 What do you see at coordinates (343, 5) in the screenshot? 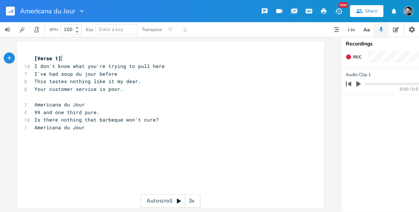
I see `div: New` at bounding box center [343, 5].